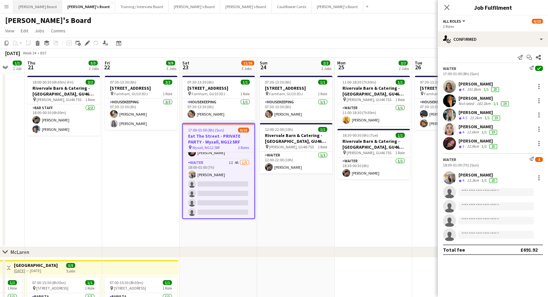 Image resolution: width=548 pixels, height=297 pixels. What do you see at coordinates (467, 104) in the screenshot?
I see `div: Not rated` at bounding box center [467, 104].